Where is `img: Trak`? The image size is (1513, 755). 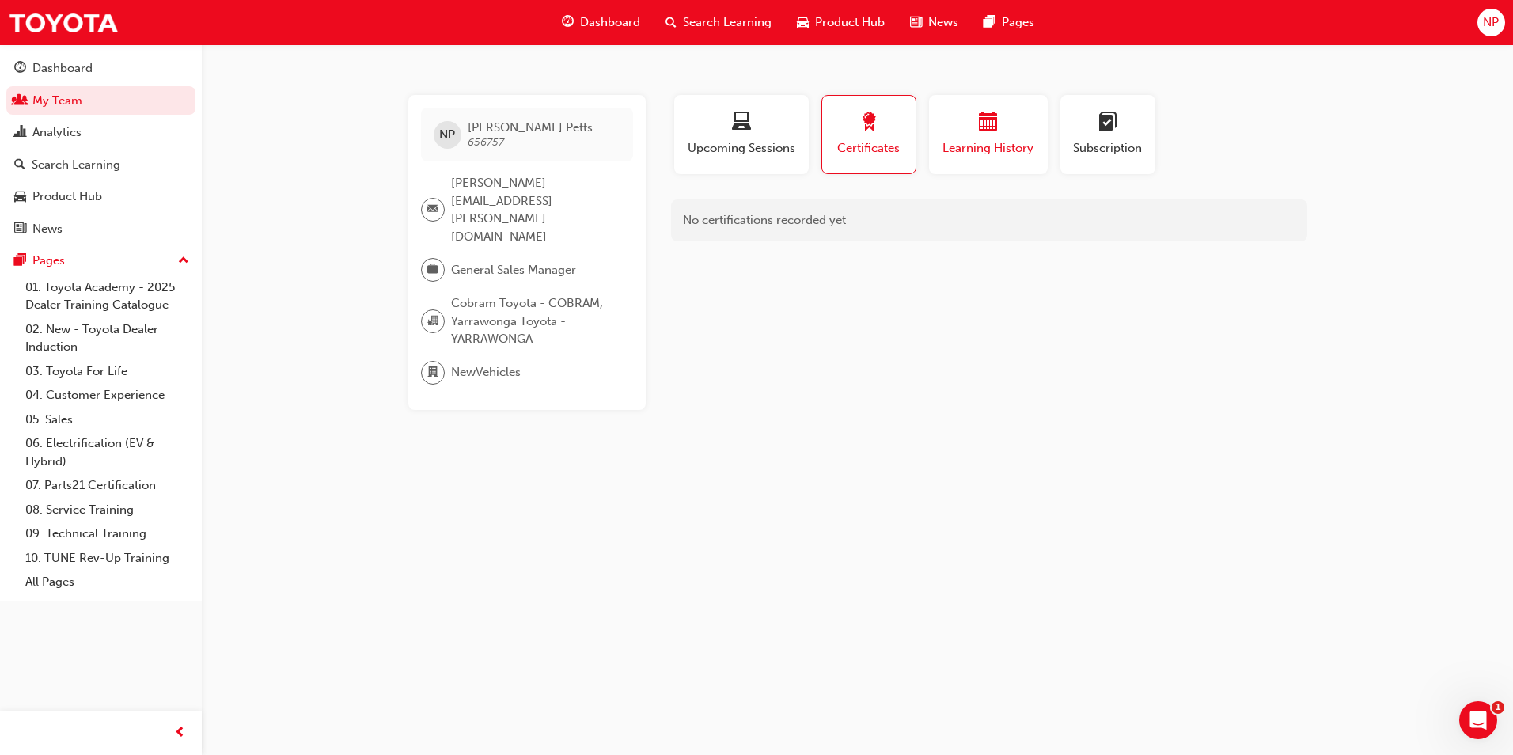
img: Trak is located at coordinates (63, 22).